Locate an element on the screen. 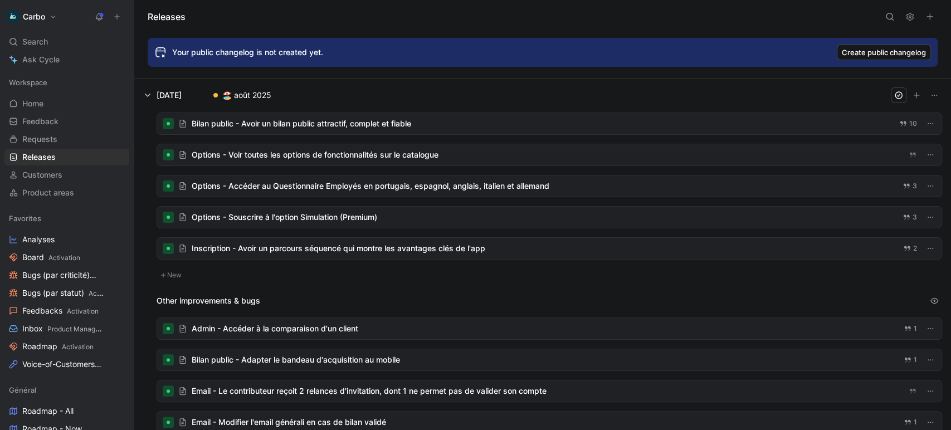  span: Bugs (par statut) is located at coordinates (63, 293).